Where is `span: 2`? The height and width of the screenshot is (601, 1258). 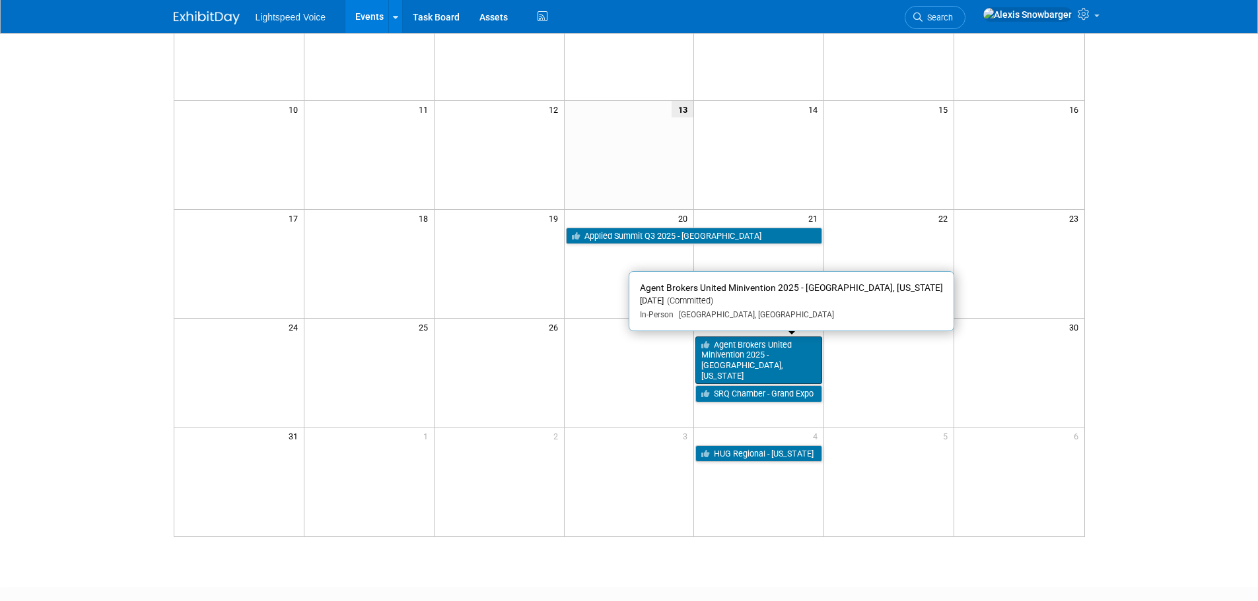
span: 2 is located at coordinates (558, 436).